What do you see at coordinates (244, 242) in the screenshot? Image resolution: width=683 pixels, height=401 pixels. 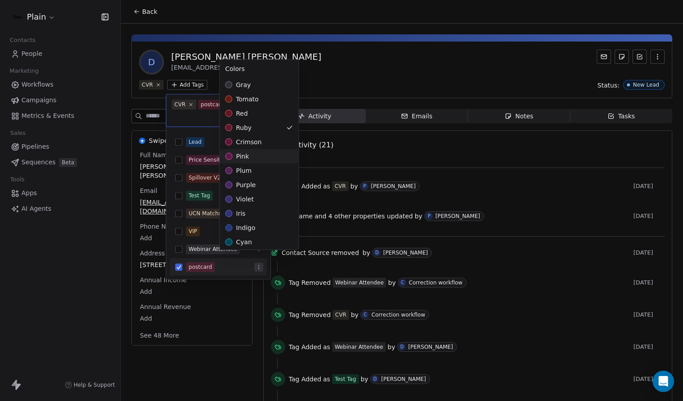 I see `span: cyan` at bounding box center [244, 242].